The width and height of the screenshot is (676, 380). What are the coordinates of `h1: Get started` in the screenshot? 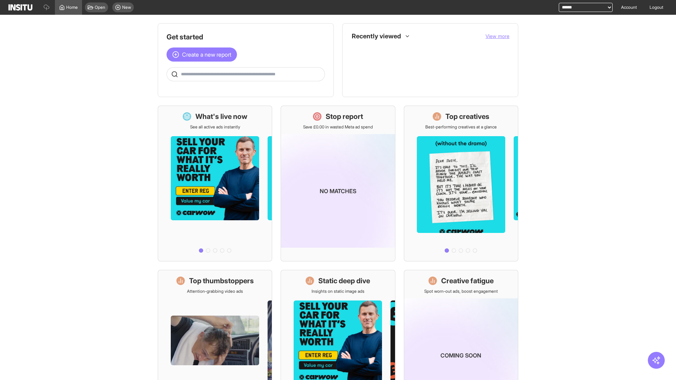 It's located at (246, 37).